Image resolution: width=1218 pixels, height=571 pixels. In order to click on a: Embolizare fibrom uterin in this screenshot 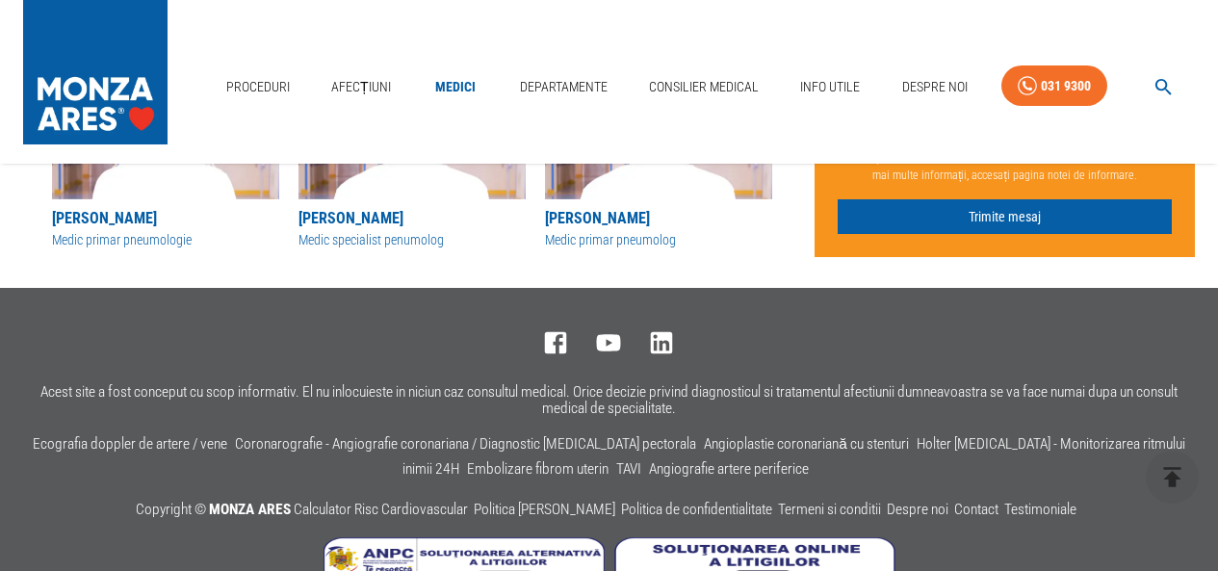, I will do `click(537, 469)`.